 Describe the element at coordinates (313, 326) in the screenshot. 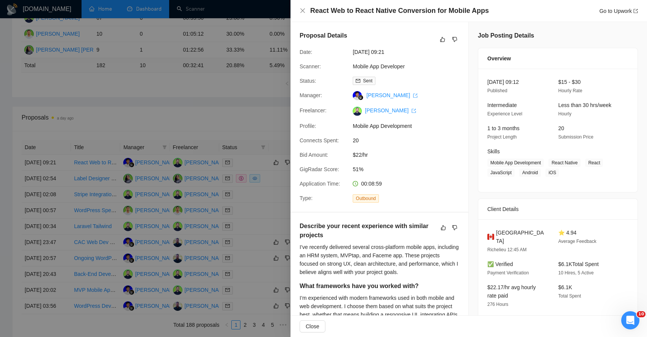

I see `span: Close` at that location.